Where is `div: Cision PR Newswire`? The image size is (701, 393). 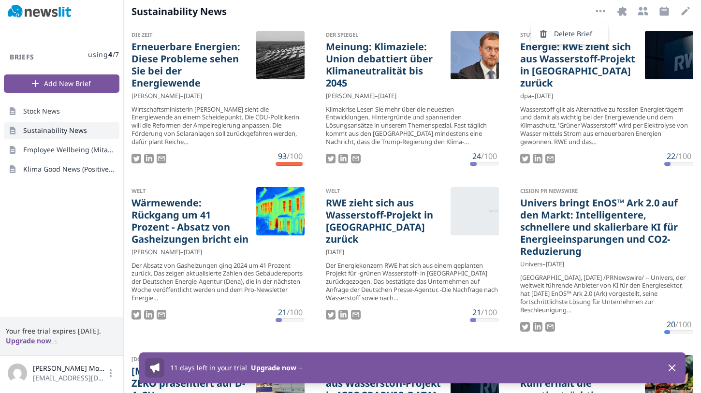 div: Cision PR Newswire is located at coordinates (603, 191).